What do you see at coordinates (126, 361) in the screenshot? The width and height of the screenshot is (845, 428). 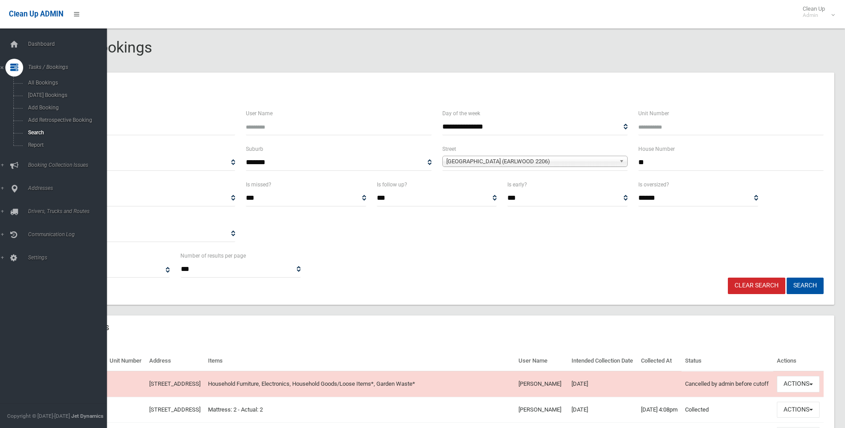 I see `th: Unit Number` at bounding box center [126, 361].